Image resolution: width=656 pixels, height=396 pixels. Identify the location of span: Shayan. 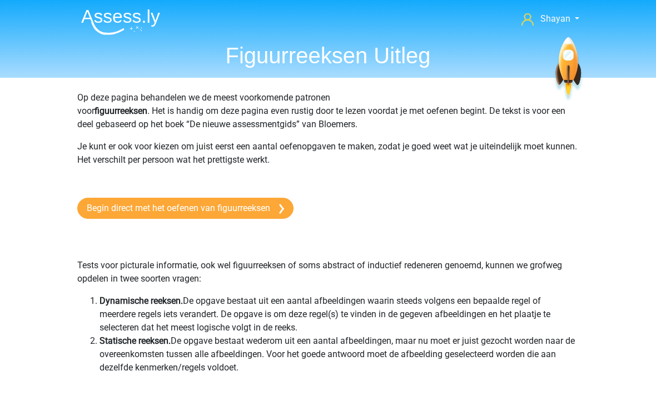
(555, 18).